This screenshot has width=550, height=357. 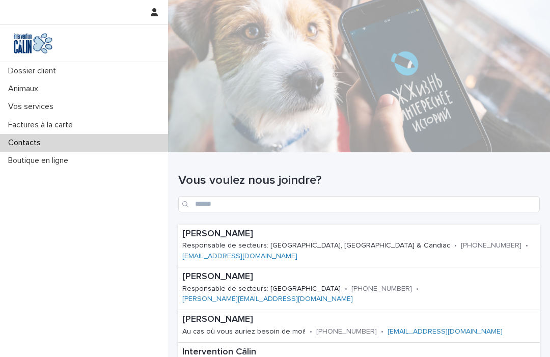 What do you see at coordinates (40, 160) in the screenshot?
I see `p: Boutique en ligne` at bounding box center [40, 160].